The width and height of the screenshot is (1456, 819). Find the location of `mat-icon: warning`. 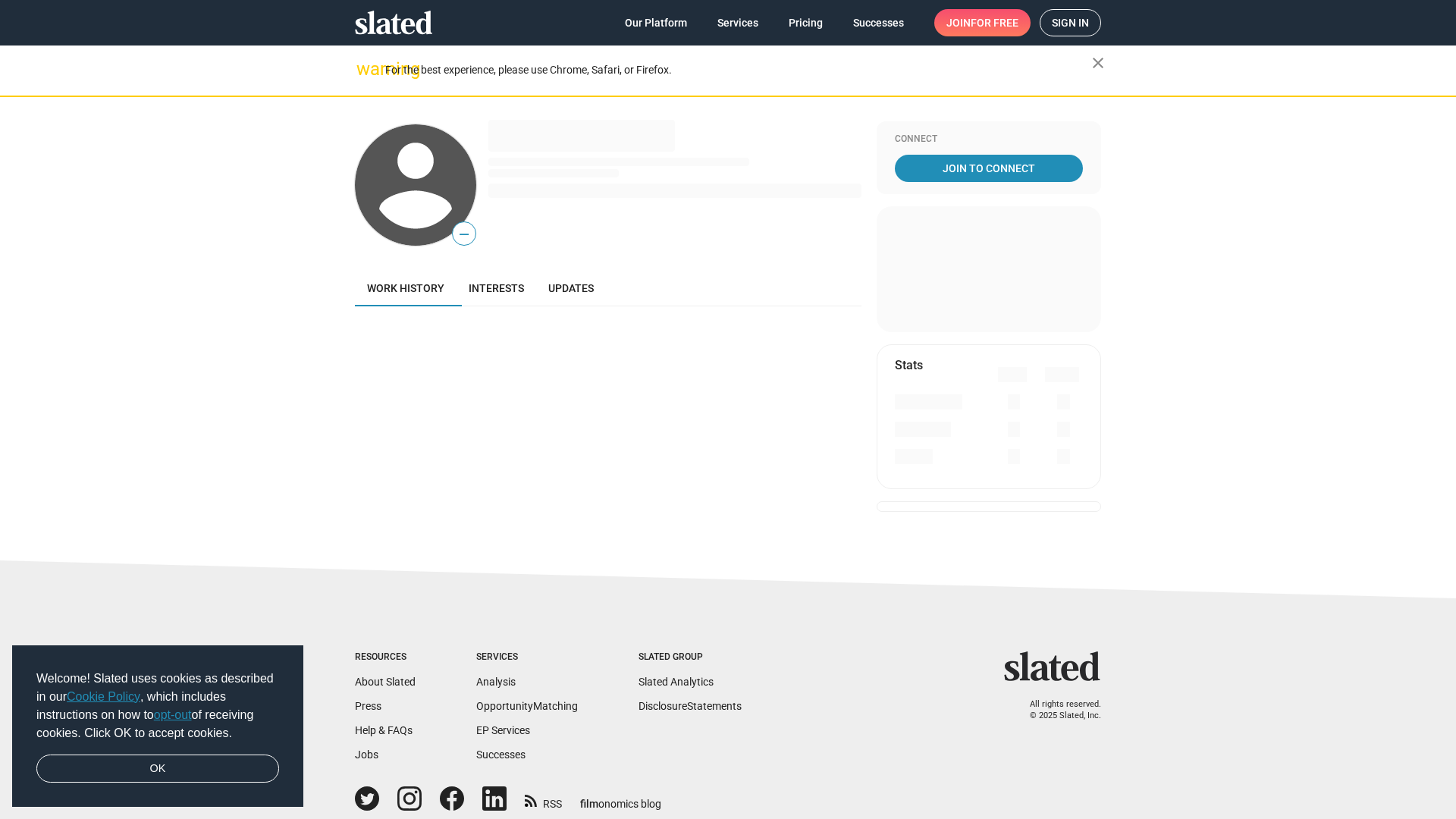

mat-icon: warning is located at coordinates (366, 69).